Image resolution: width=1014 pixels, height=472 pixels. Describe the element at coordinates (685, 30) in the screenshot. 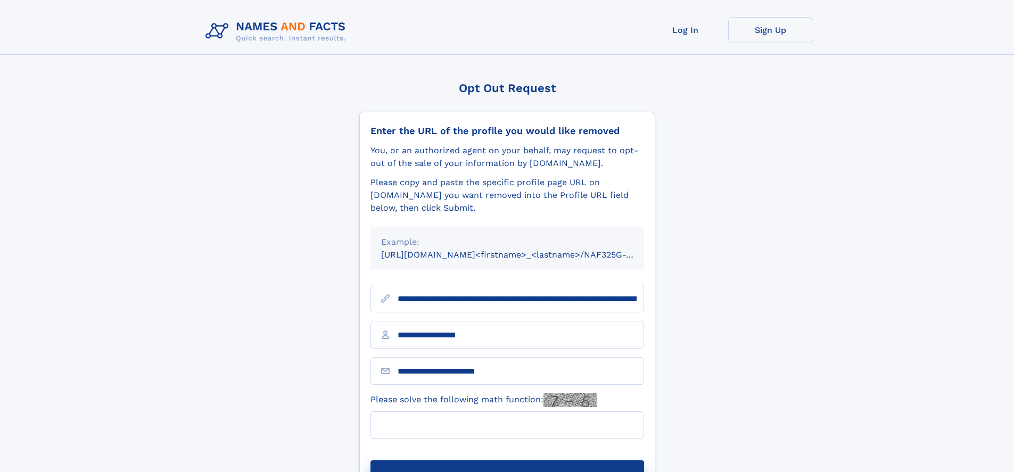

I see `a: Log In` at that location.